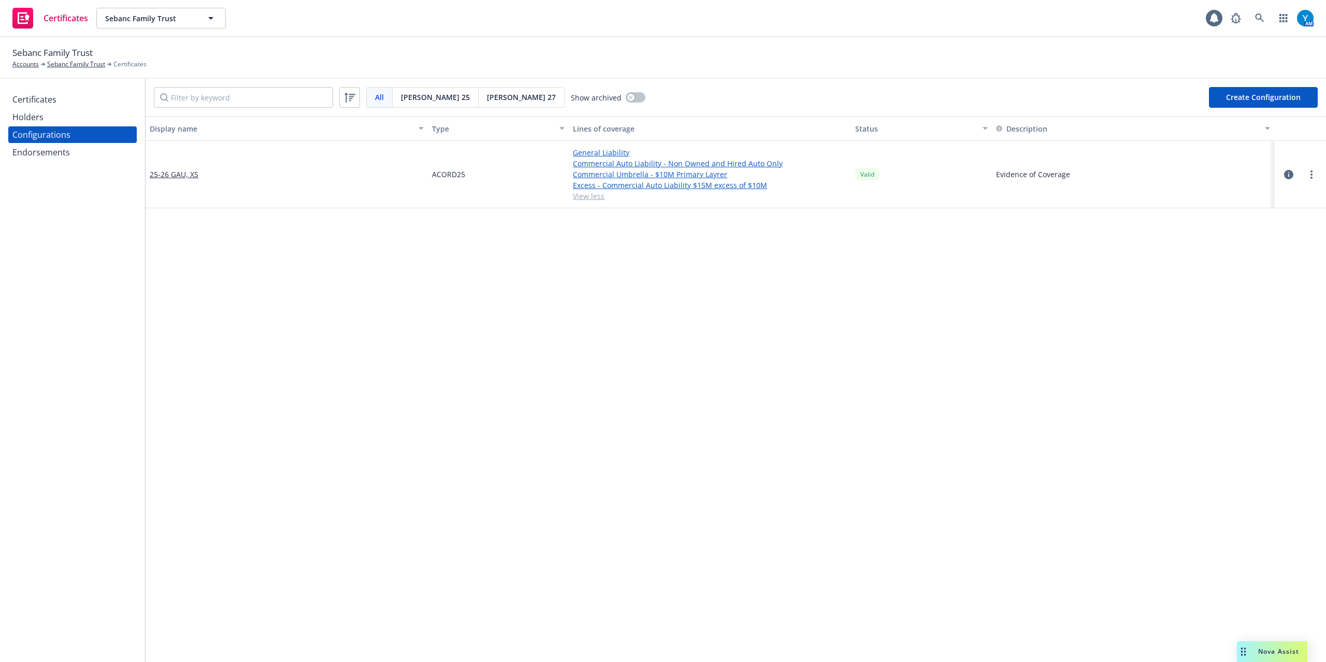  Describe the element at coordinates (76, 64) in the screenshot. I see `a: Sebanc Family Trust` at that location.